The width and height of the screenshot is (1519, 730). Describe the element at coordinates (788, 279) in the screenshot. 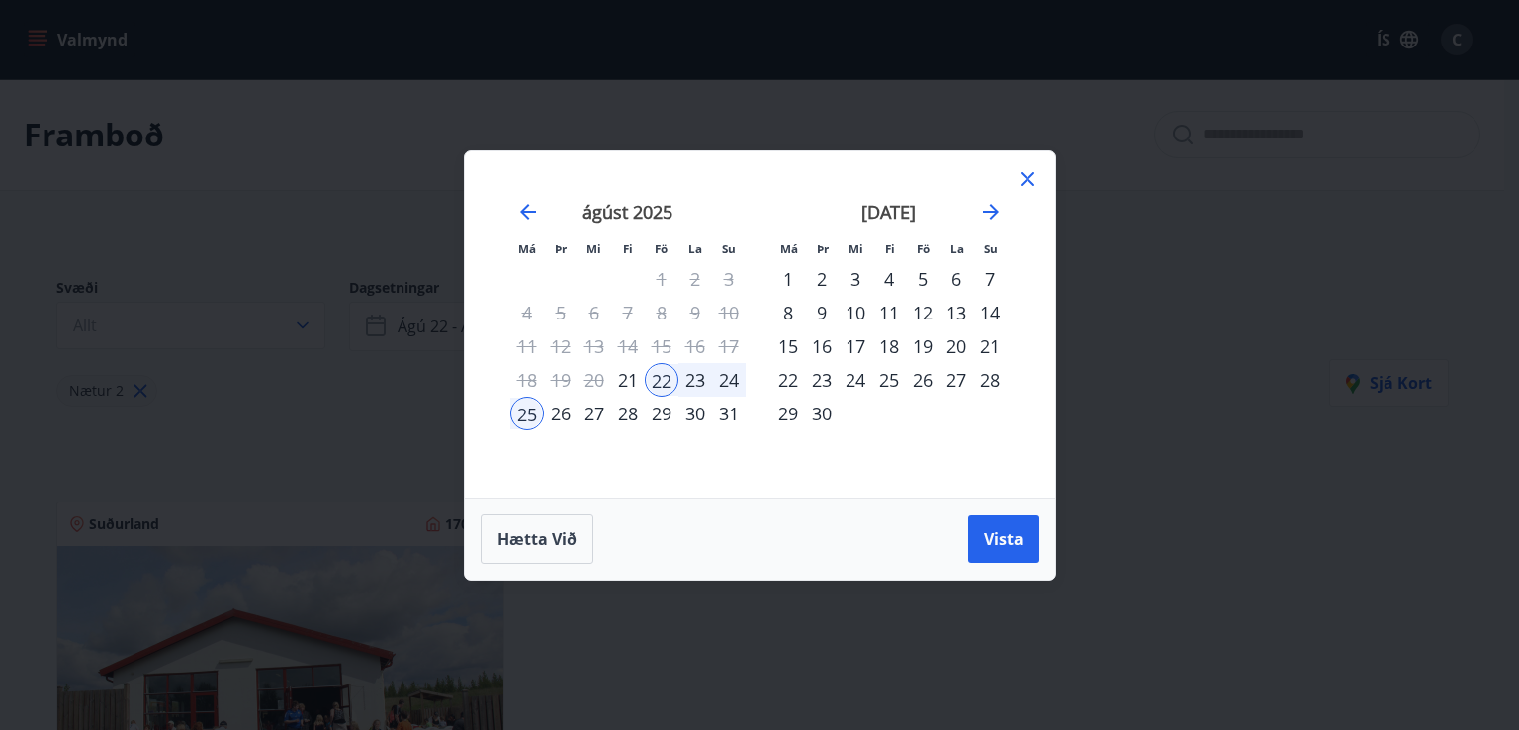

I see `td: Choose mánudagur, 1. september 2025 as your check-in date. It’s available.` at that location.